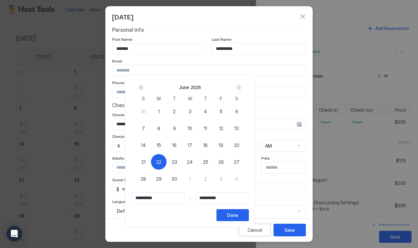  I want to click on button: 6, so click(237, 112).